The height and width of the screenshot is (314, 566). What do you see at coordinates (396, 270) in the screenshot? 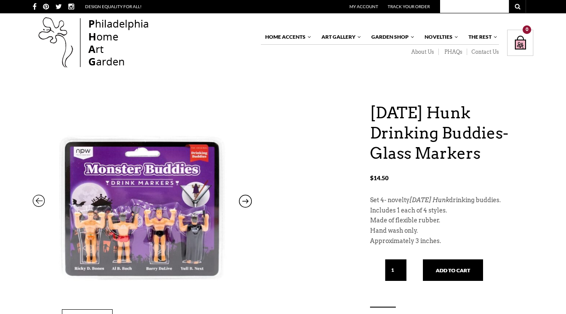
I see `input: Qty` at bounding box center [396, 270].